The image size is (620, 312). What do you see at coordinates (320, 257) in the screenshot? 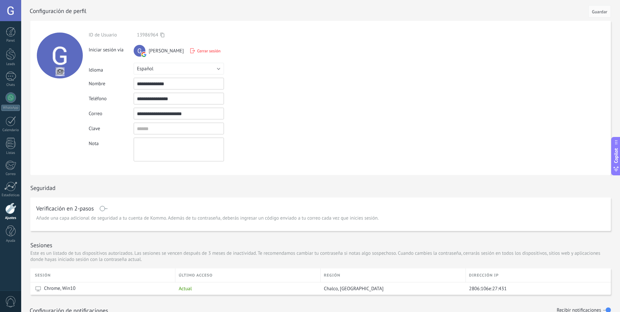
I see `p: Este es un listado de tus dispositivos autorizados. Las sesiones se vencen después de 3 meses de ...` at bounding box center [320, 257].